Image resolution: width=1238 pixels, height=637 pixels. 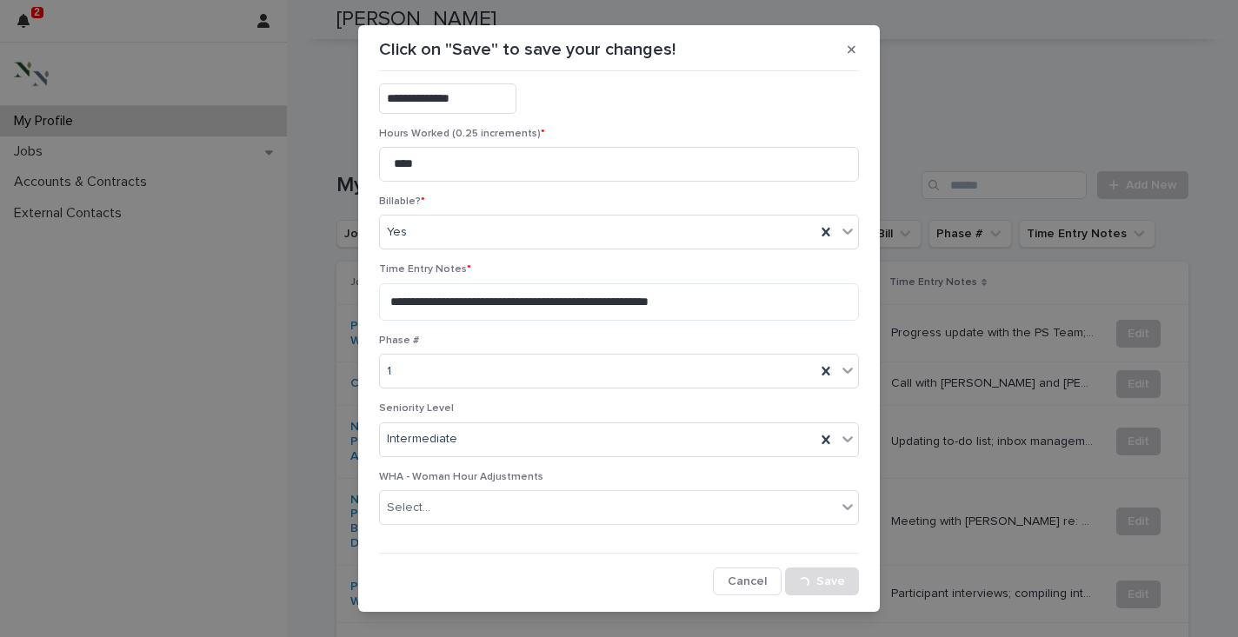 I want to click on span: Yes, so click(x=396, y=232).